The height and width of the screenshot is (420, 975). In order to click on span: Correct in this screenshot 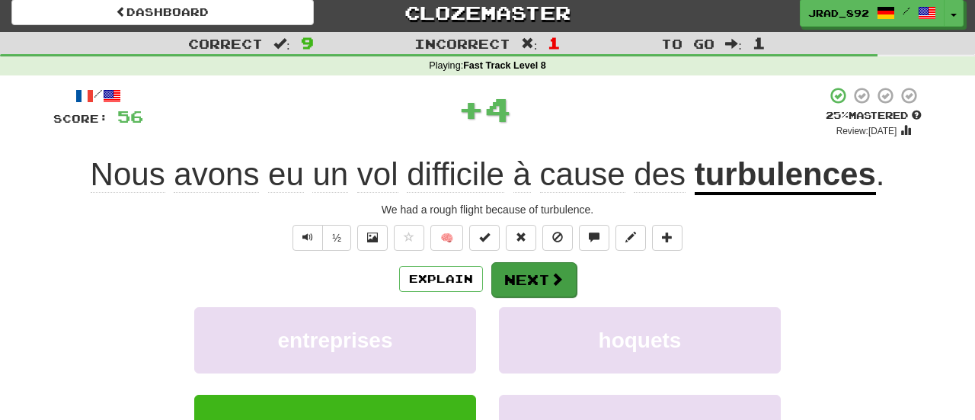, I will do `click(226, 43)`.